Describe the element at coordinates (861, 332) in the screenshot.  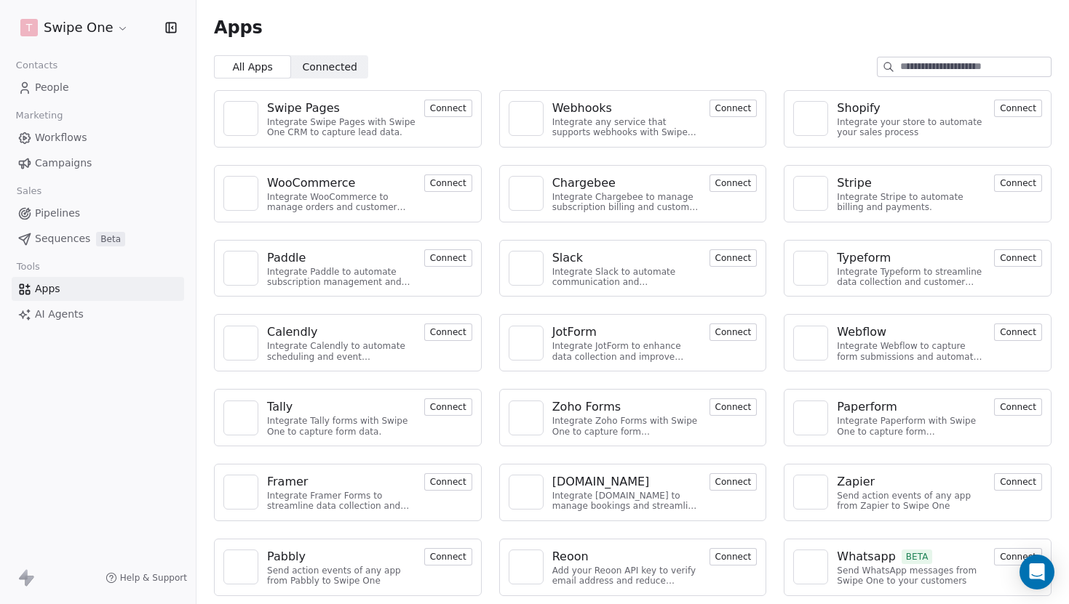
I see `div: Webflow` at that location.